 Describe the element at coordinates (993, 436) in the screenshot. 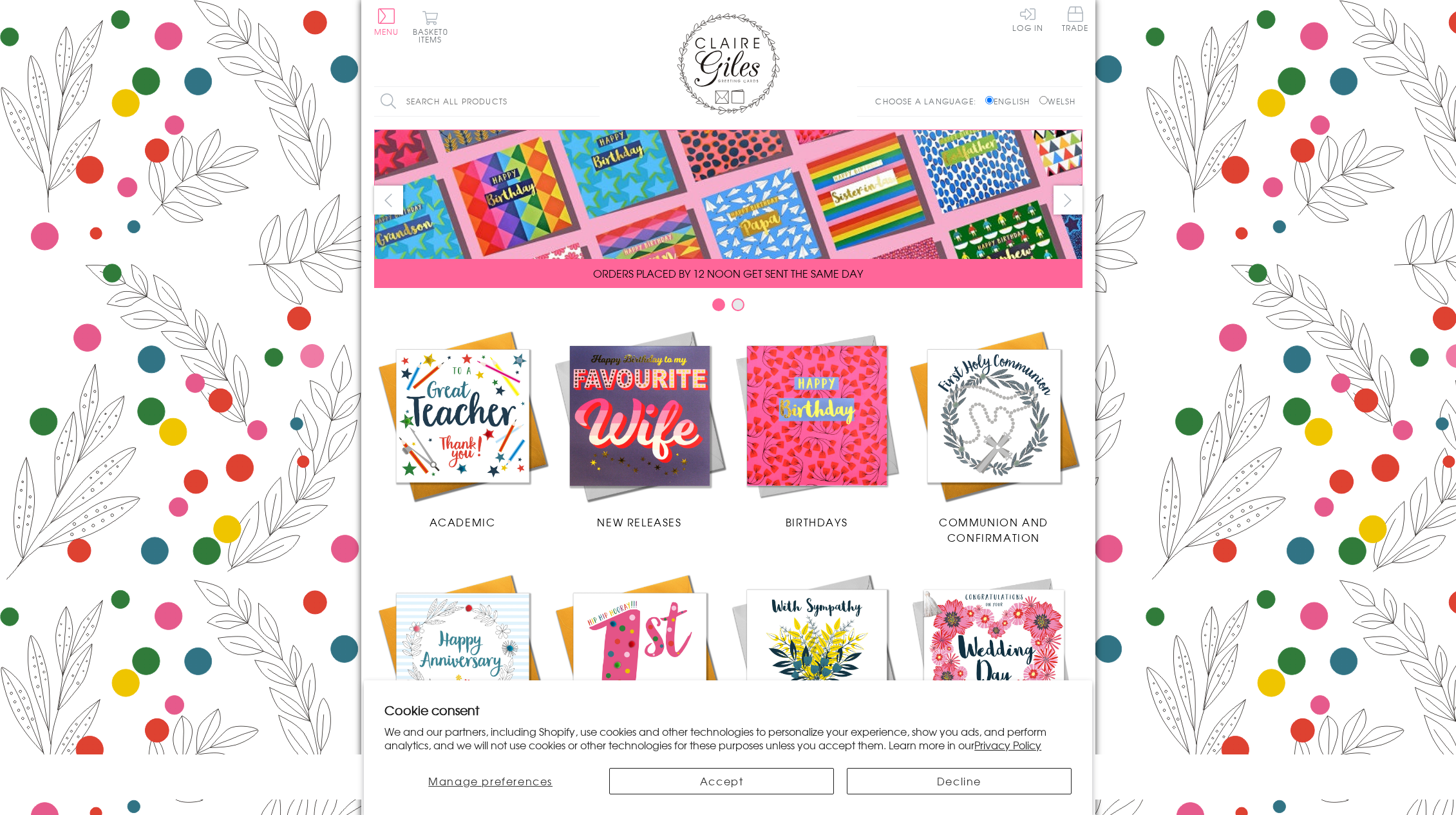

I see `a: Communion and Confirmation` at that location.